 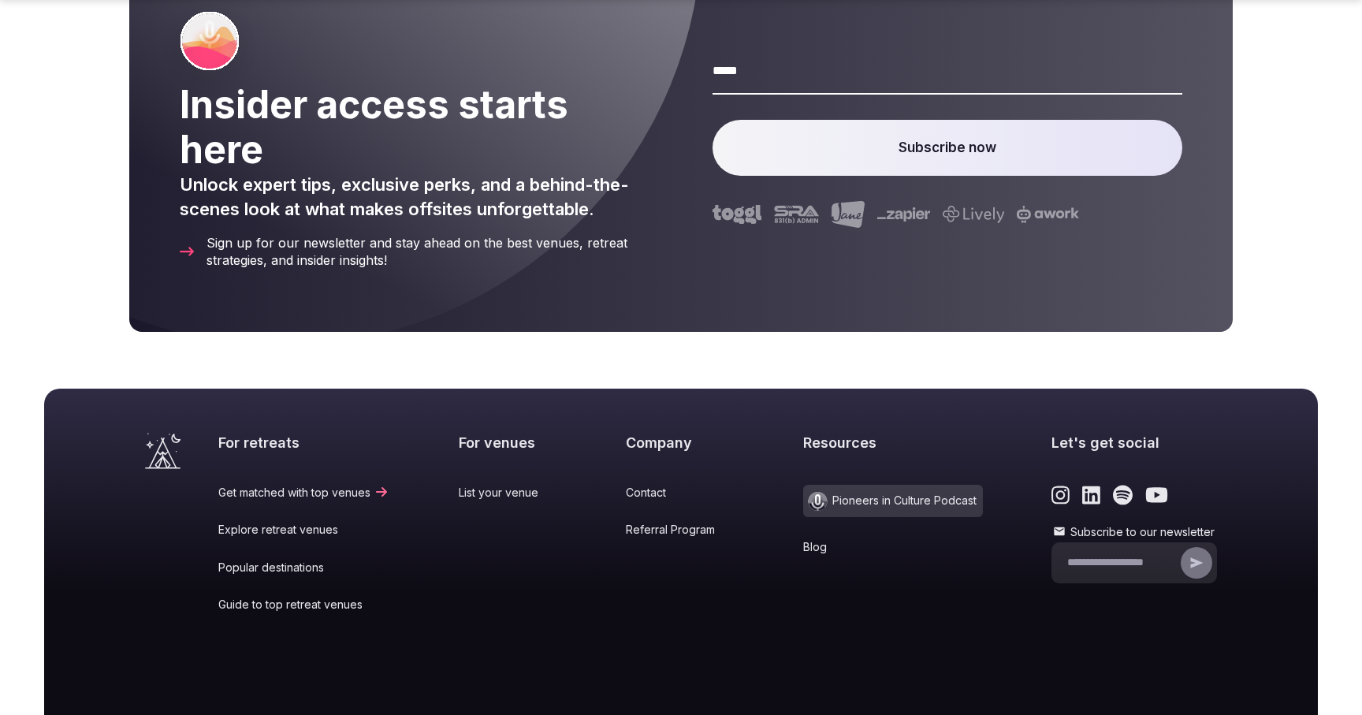 What do you see at coordinates (948, 148) in the screenshot?
I see `button: Subscribe now` at bounding box center [948, 148].